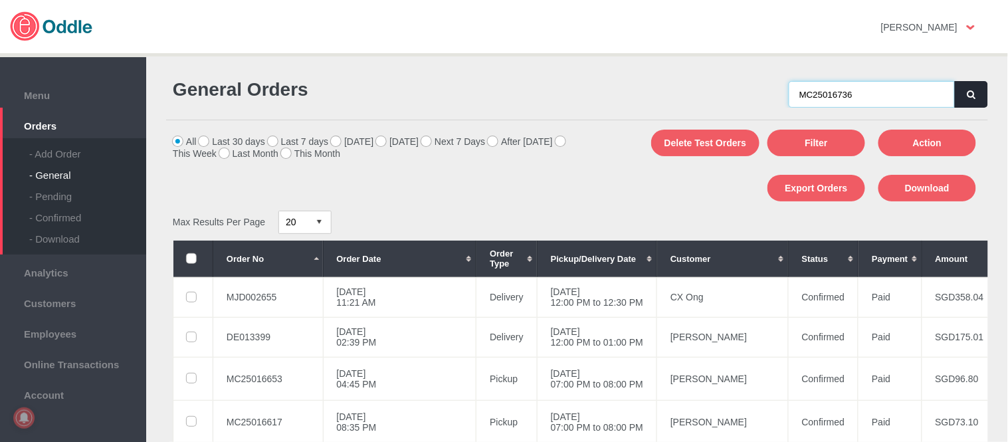 The image size is (1008, 442). I want to click on button: Delete Test Orders, so click(705, 143).